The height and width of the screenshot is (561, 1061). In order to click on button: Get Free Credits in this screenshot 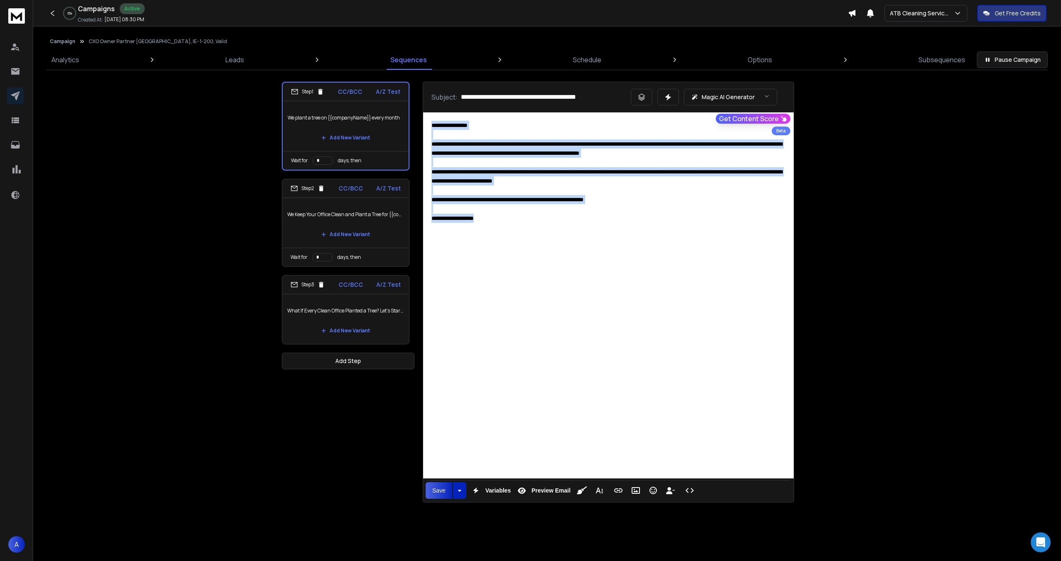, I will do `click(1012, 13)`.